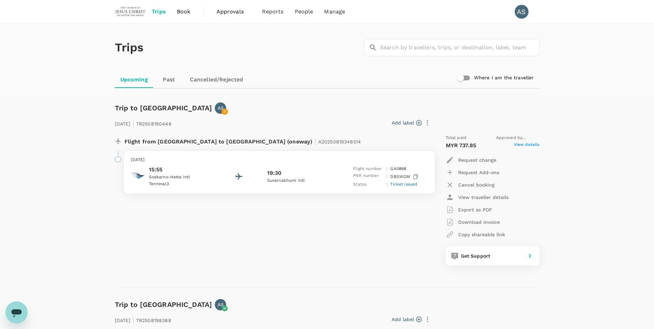  Describe the element at coordinates (483, 197) in the screenshot. I see `p: View traveller details` at that location.